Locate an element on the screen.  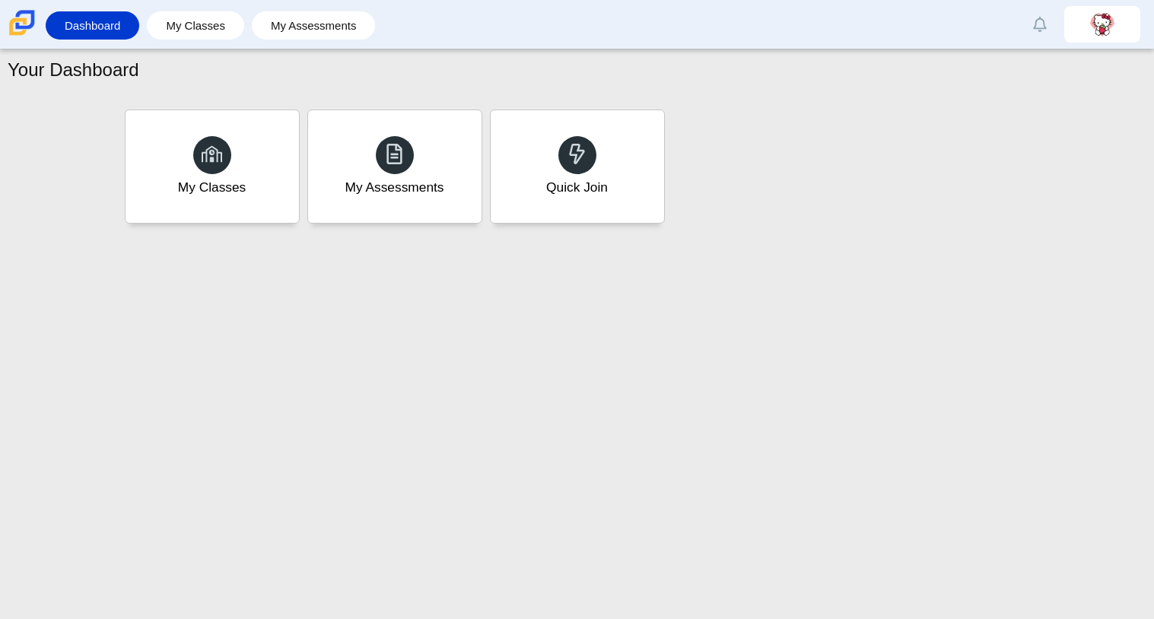
img: Carmen School of Science & Technology is located at coordinates (22, 23).